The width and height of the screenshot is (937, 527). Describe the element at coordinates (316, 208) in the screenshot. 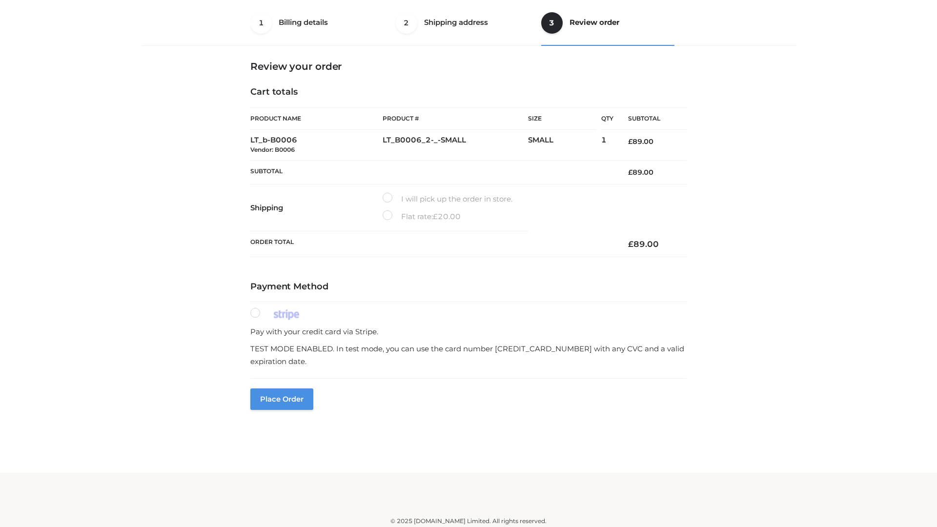

I see `th: Shipping` at that location.